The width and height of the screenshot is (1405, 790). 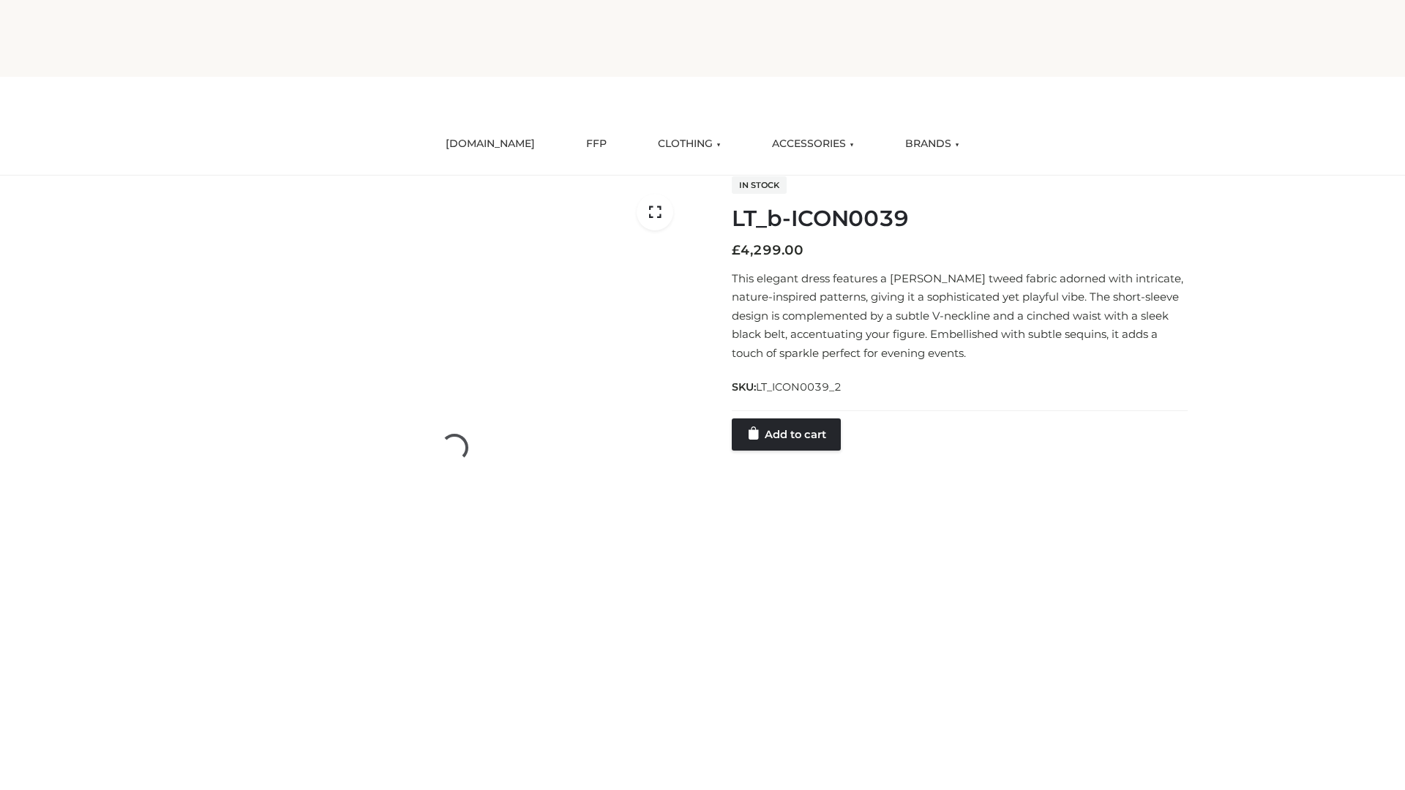 I want to click on bdi: 4,299.00, so click(x=767, y=250).